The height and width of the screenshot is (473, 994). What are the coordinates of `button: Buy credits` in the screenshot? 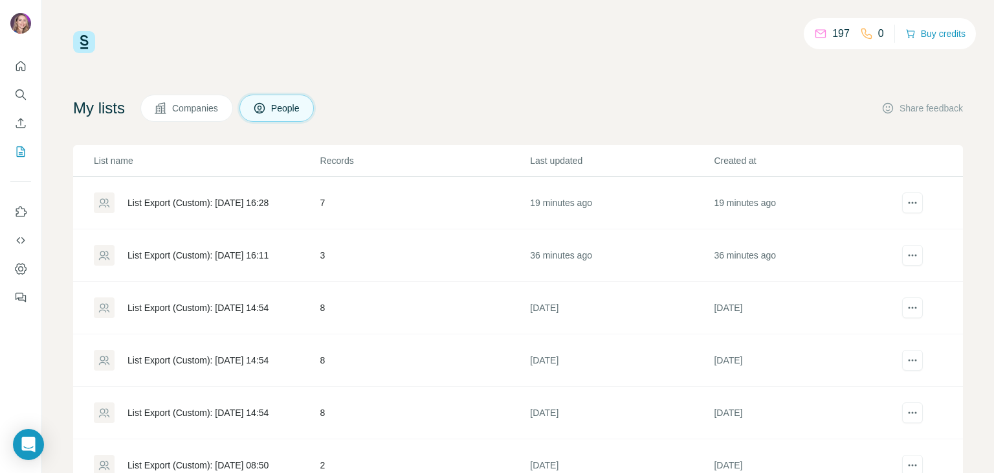 It's located at (936, 34).